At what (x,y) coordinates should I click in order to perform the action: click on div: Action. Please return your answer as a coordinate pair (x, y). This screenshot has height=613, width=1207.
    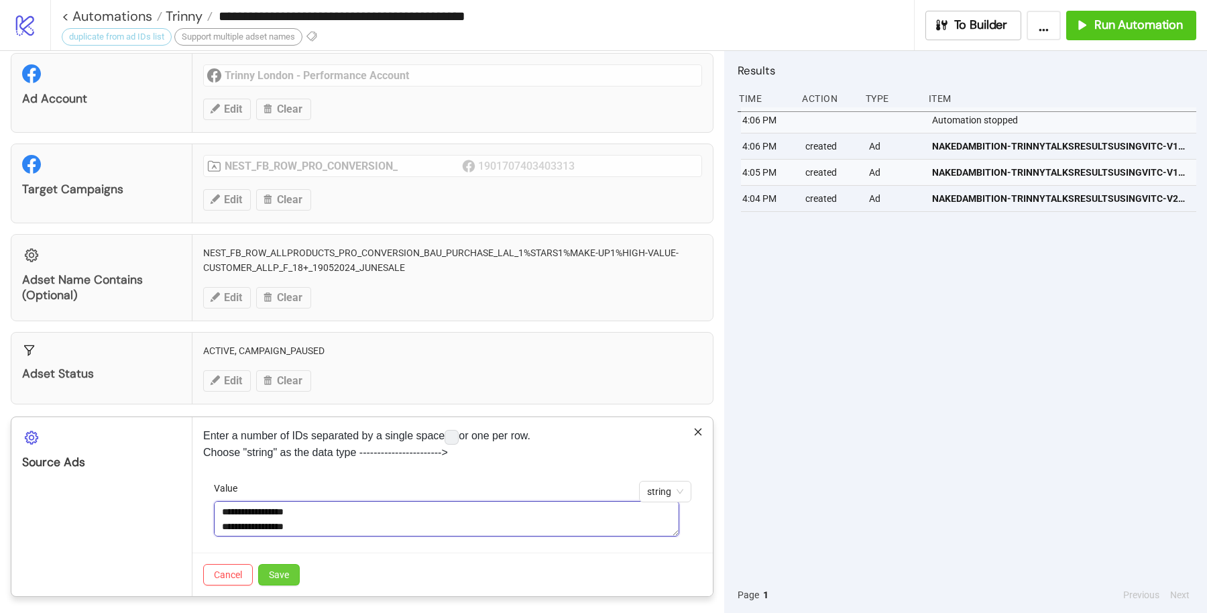
    Looking at the image, I should click on (827, 99).